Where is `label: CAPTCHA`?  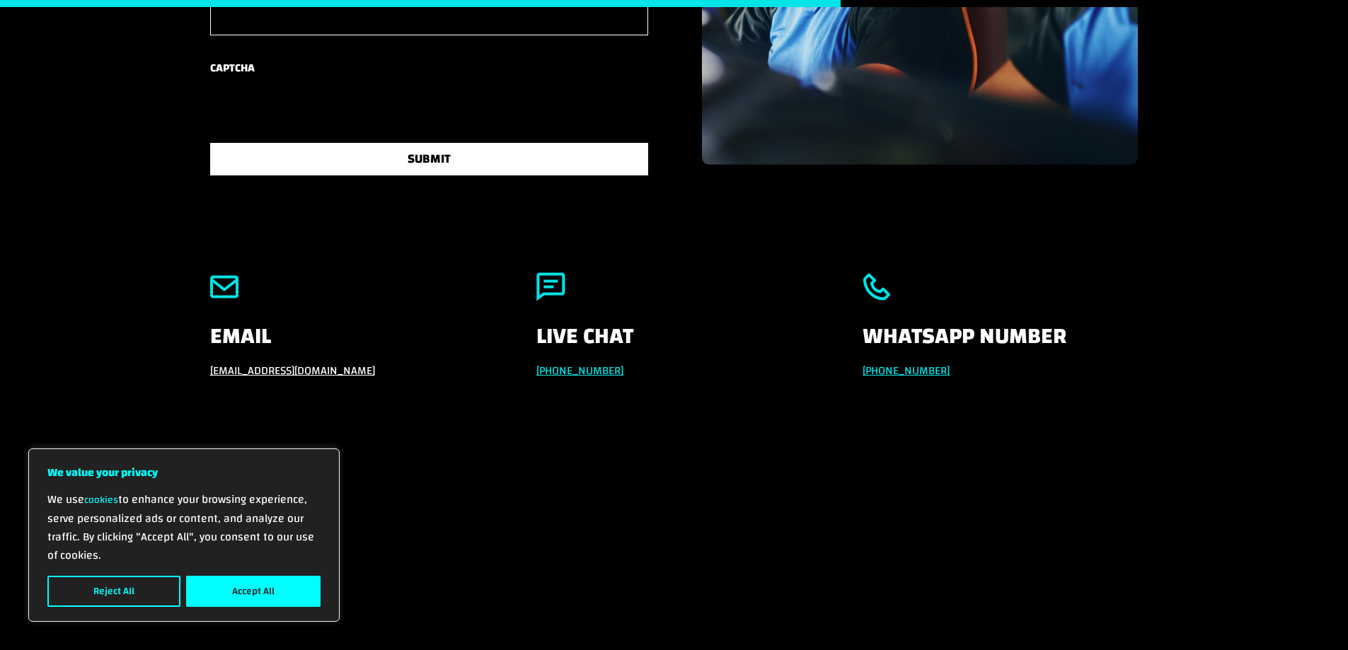
label: CAPTCHA is located at coordinates (232, 68).